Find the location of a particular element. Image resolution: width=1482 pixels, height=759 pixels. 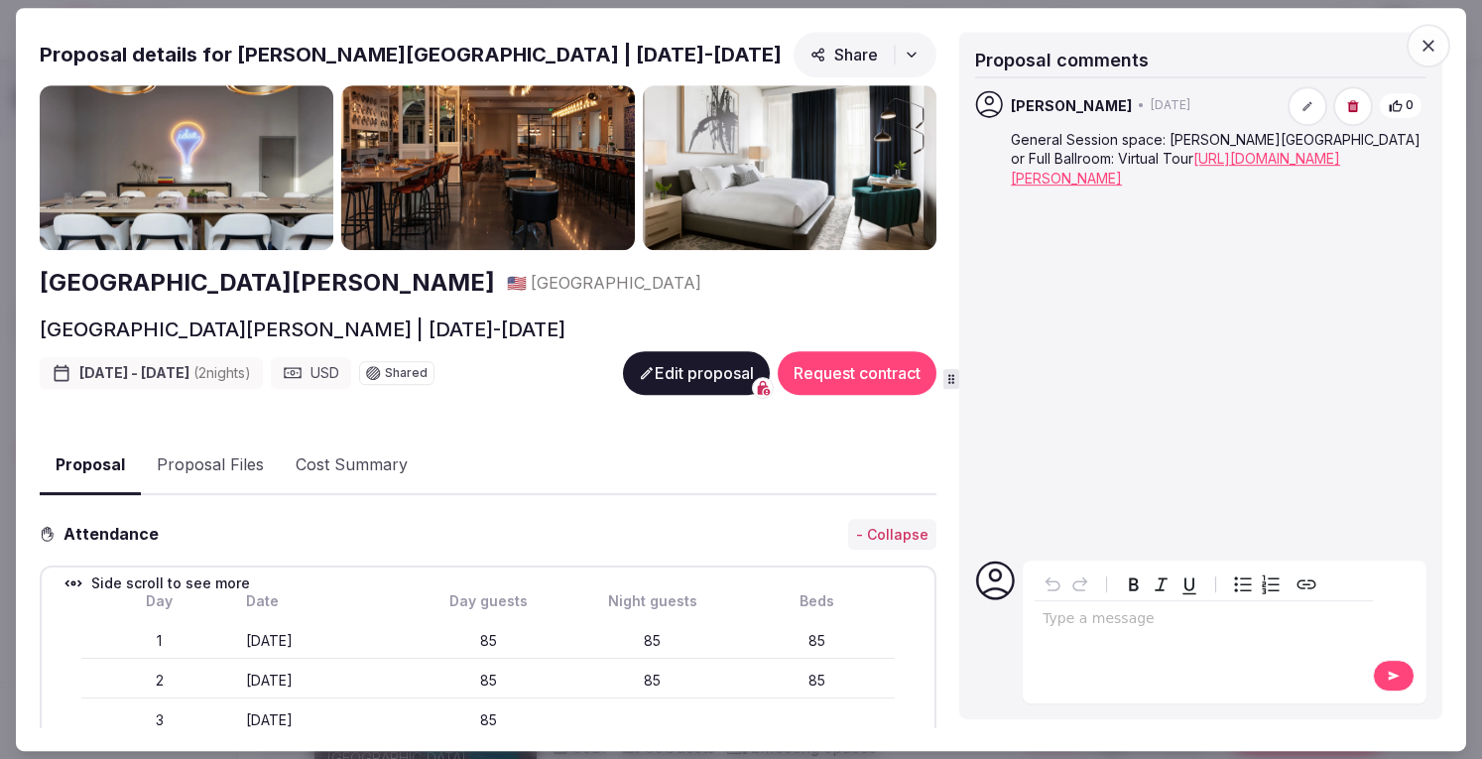

button: Numbered list is located at coordinates (1271, 584).